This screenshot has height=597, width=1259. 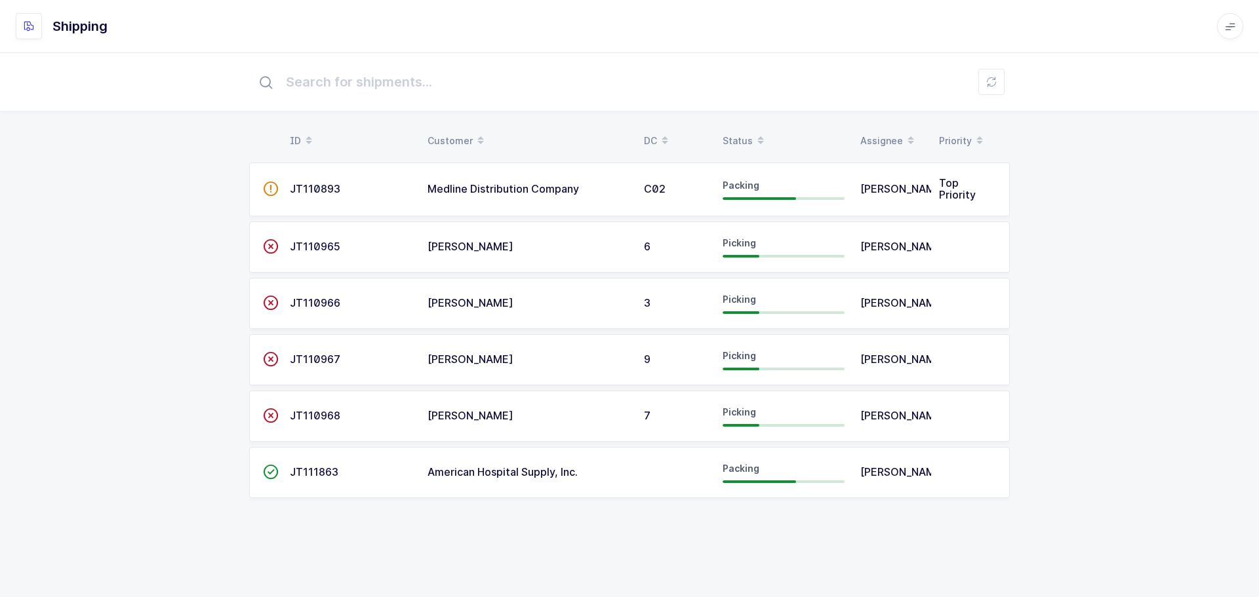 What do you see at coordinates (647, 416) in the screenshot?
I see `span: 7` at bounding box center [647, 416].